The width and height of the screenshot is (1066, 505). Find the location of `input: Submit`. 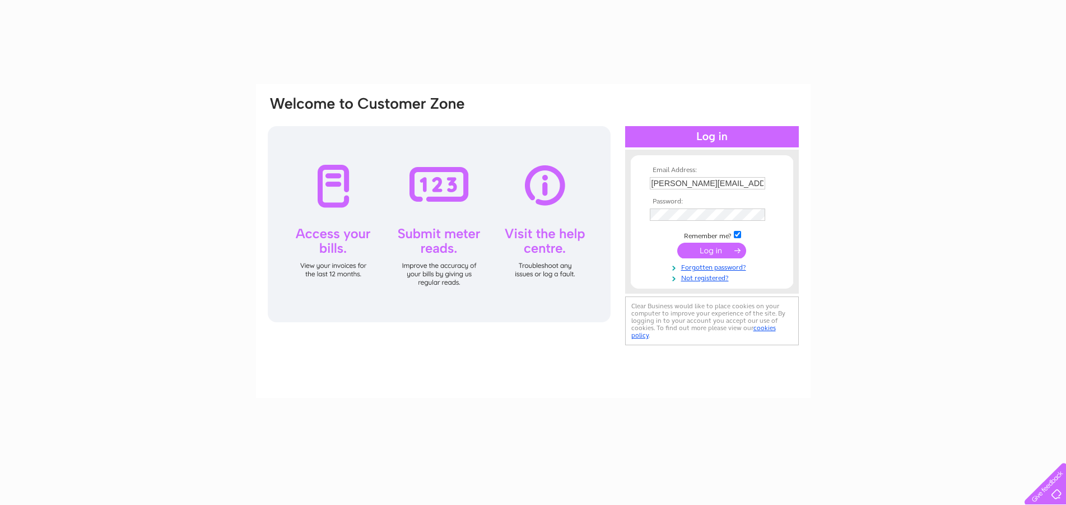

input: Submit is located at coordinates (712, 250).